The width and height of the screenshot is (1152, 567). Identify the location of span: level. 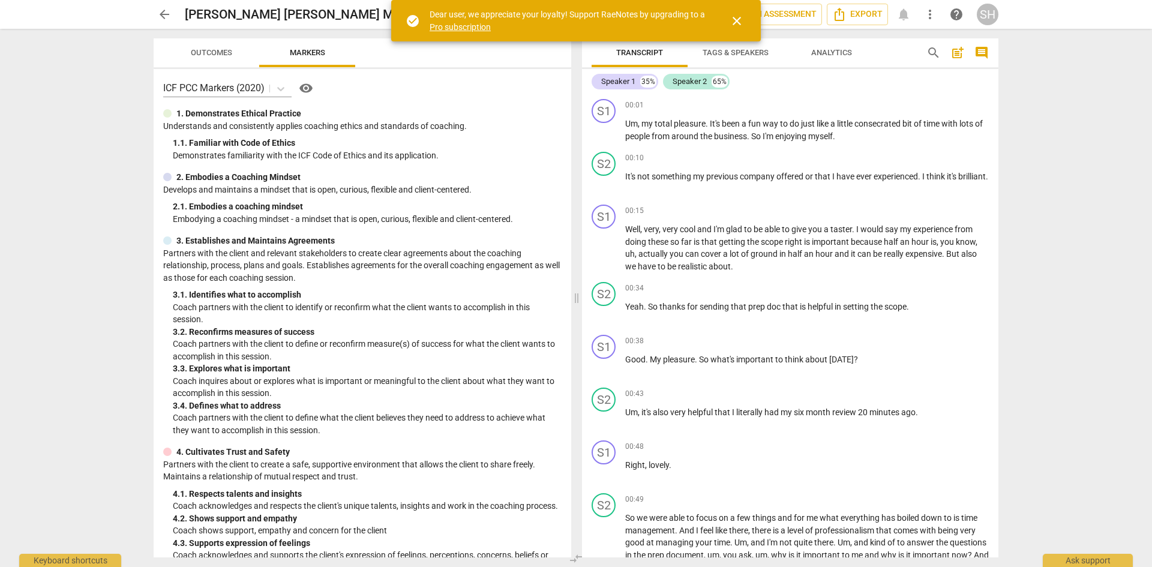
(796, 530).